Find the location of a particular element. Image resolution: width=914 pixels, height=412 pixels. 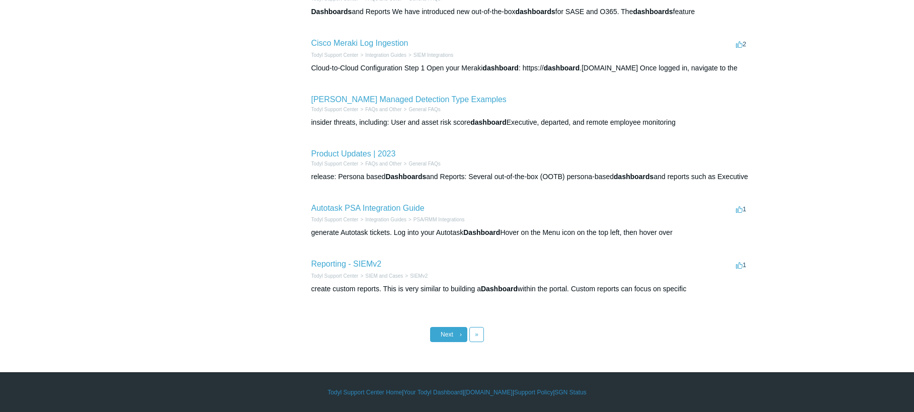

a: SIEMv2 is located at coordinates (419, 276).